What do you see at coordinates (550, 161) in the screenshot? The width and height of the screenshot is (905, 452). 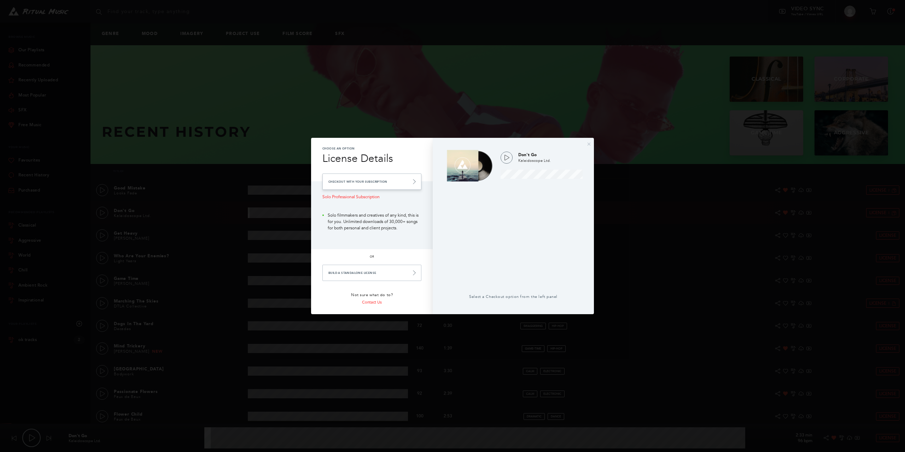 I see `p: Kaleidoscope Ltd.` at bounding box center [550, 161].